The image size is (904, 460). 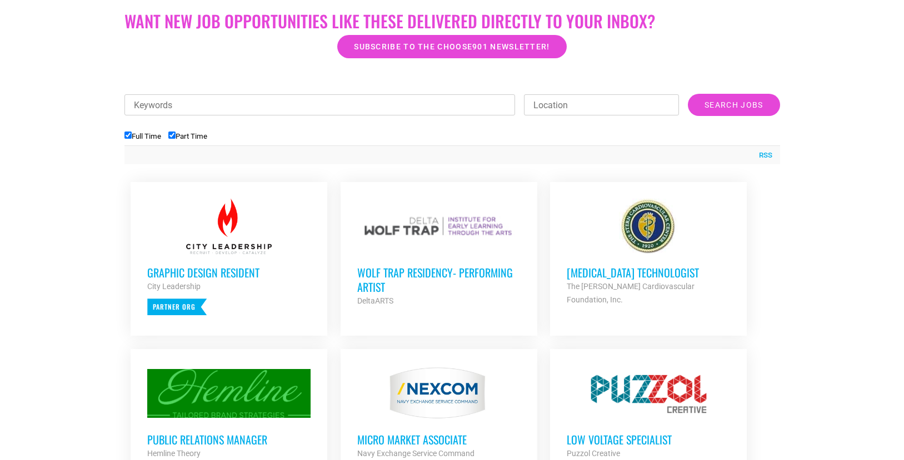 What do you see at coordinates (415, 454) in the screenshot?
I see `strong: Navy Exchange Service Command` at bounding box center [415, 454].